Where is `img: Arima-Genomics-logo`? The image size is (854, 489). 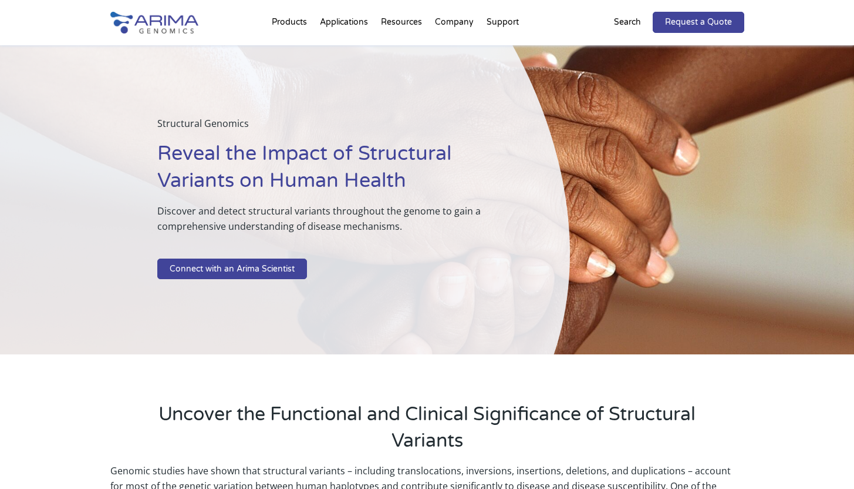 img: Arima-Genomics-logo is located at coordinates (154, 22).